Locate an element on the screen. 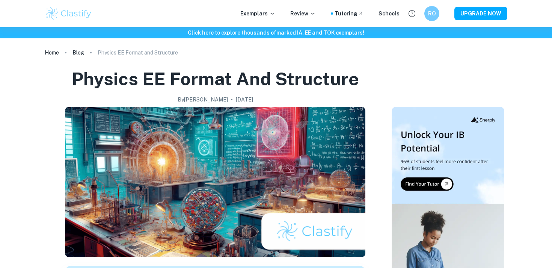  p: Review is located at coordinates (303, 14).